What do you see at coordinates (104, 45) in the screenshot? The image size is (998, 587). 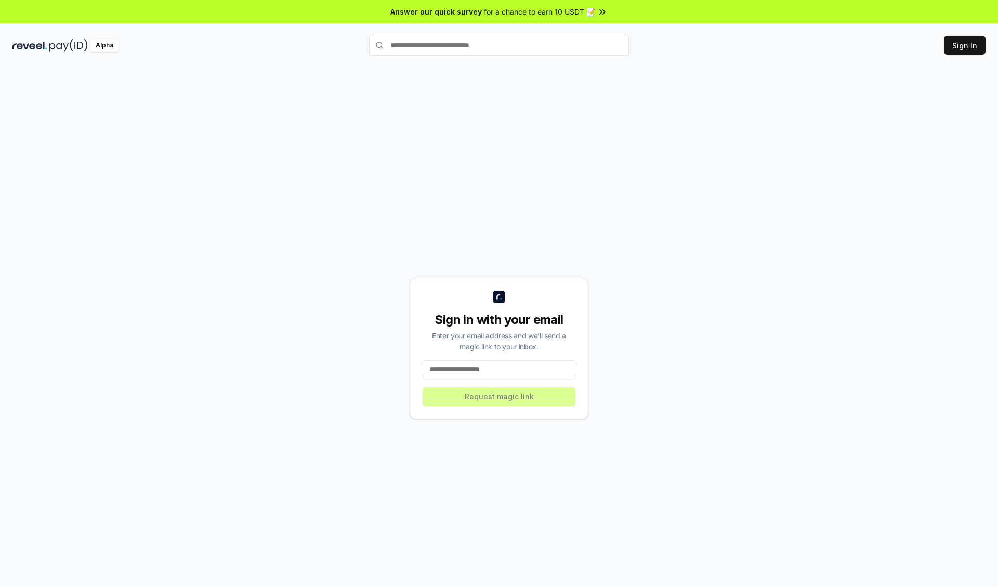 I see `div: Alpha` at bounding box center [104, 45].